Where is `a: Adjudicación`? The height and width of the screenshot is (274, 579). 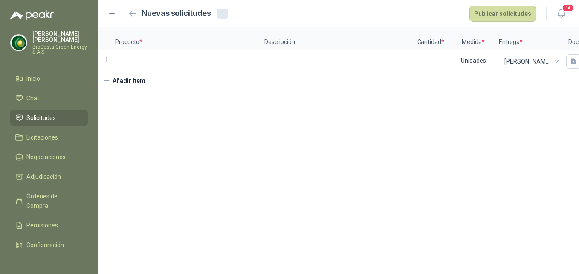
a: Adjudicación is located at coordinates (49, 177).